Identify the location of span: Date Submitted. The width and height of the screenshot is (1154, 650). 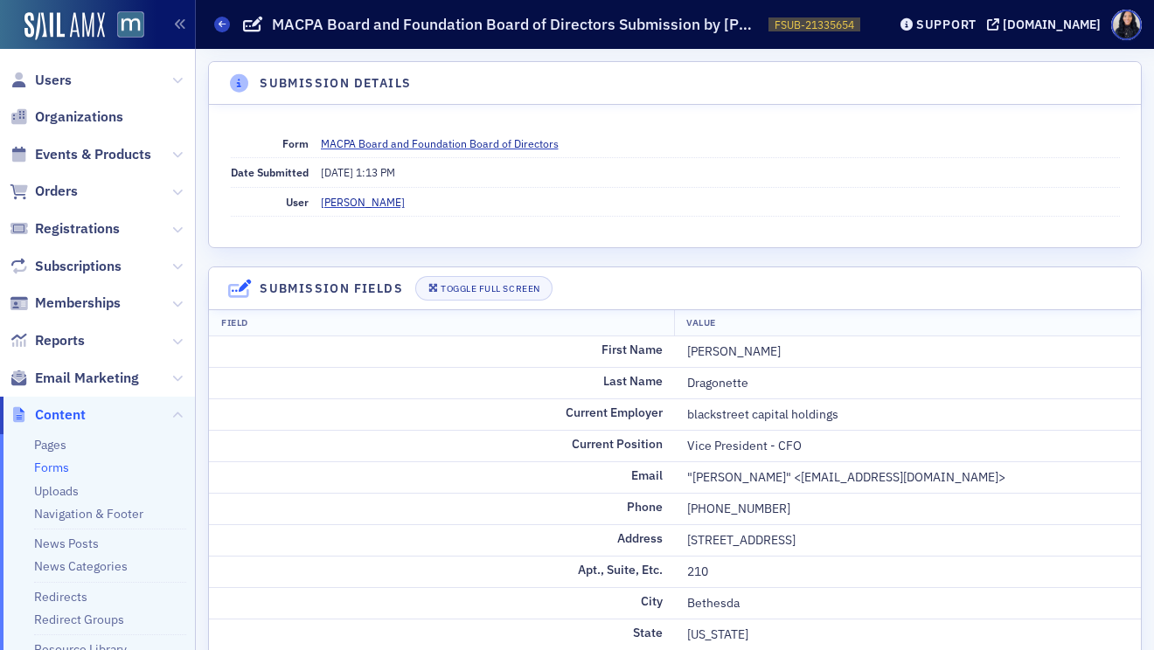
(269, 172).